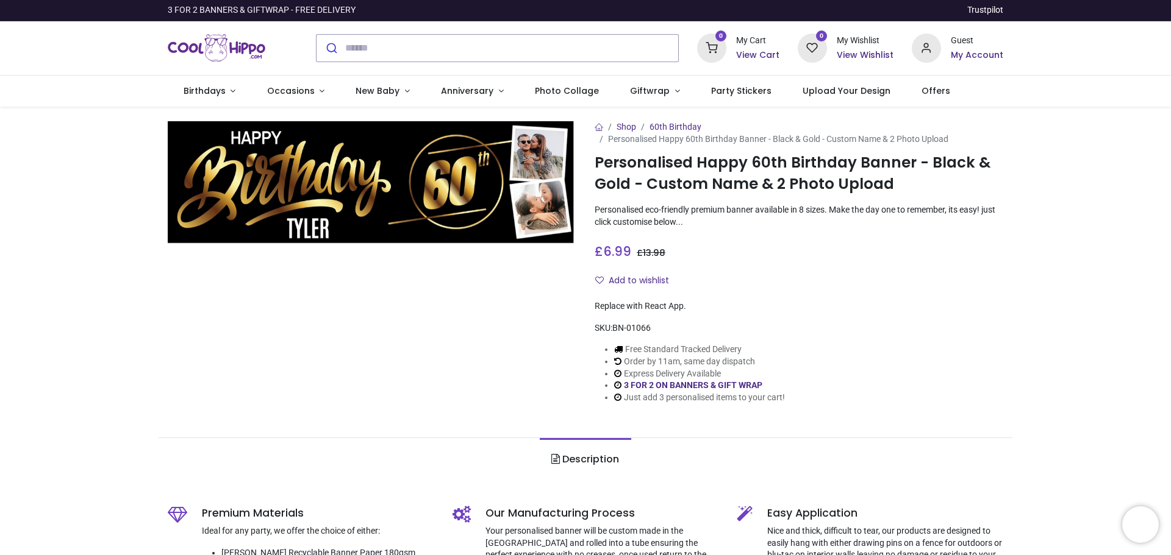 The width and height of the screenshot is (1171, 555). What do you see at coordinates (216, 48) in the screenshot?
I see `img: Cool Hippo` at bounding box center [216, 48].